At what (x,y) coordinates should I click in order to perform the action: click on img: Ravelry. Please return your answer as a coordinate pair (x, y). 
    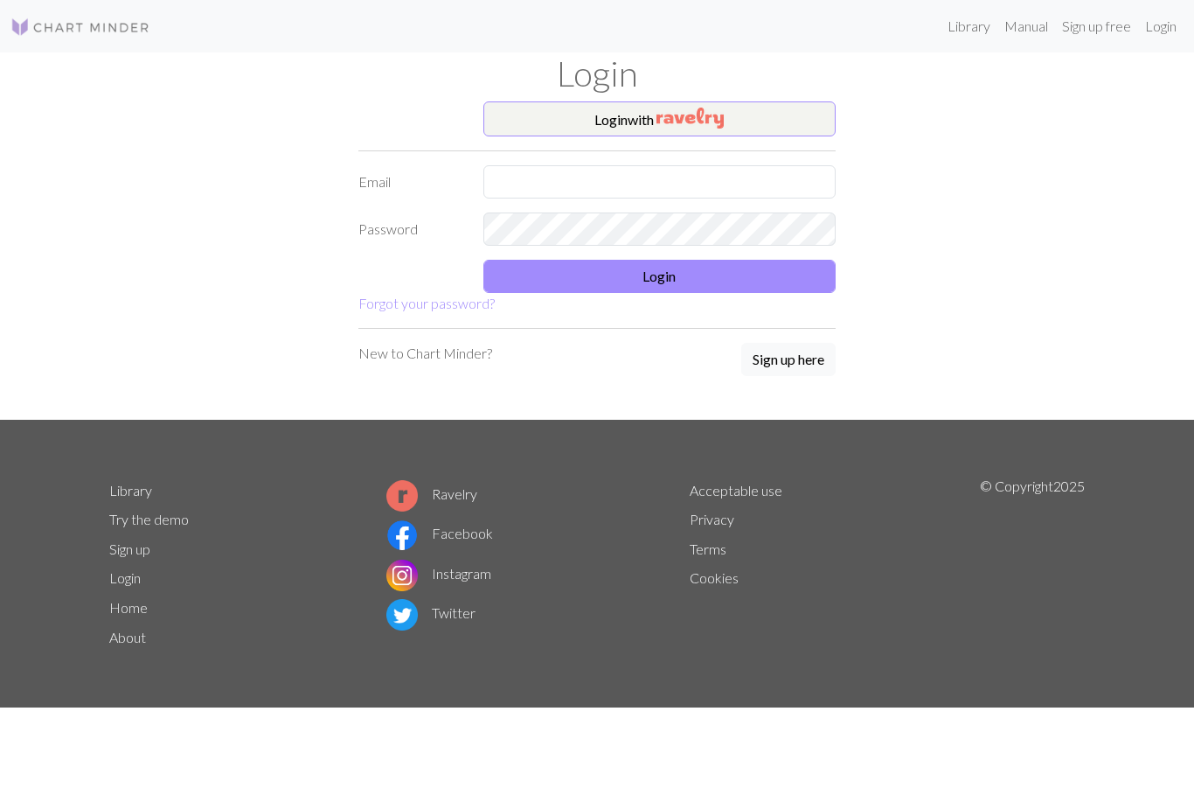
    Looking at the image, I should click on (690, 118).